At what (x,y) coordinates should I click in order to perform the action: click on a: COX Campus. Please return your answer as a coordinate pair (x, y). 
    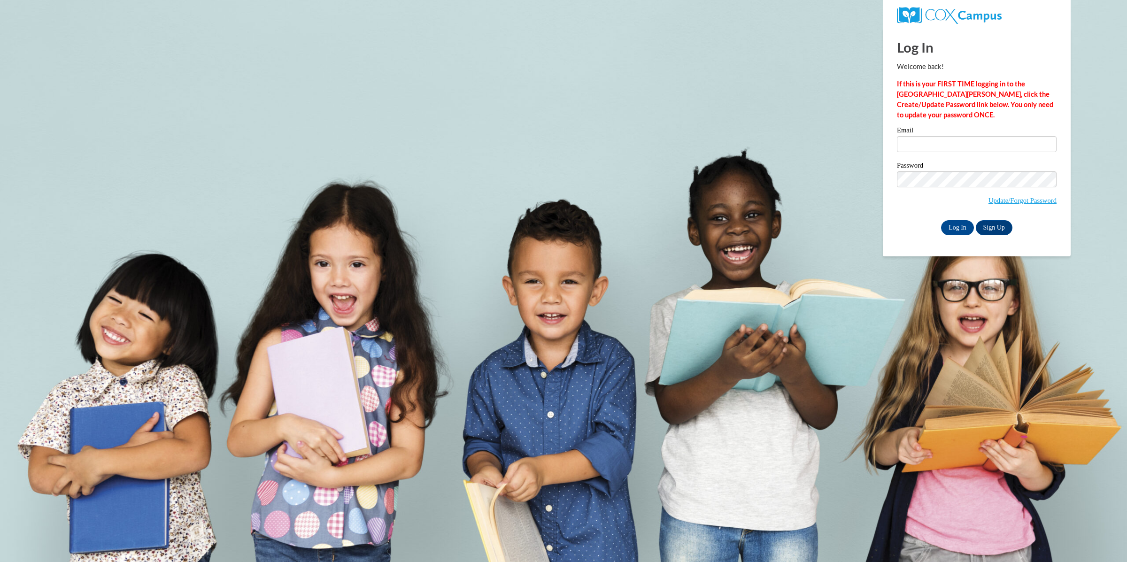
    Looking at the image, I should click on (949, 15).